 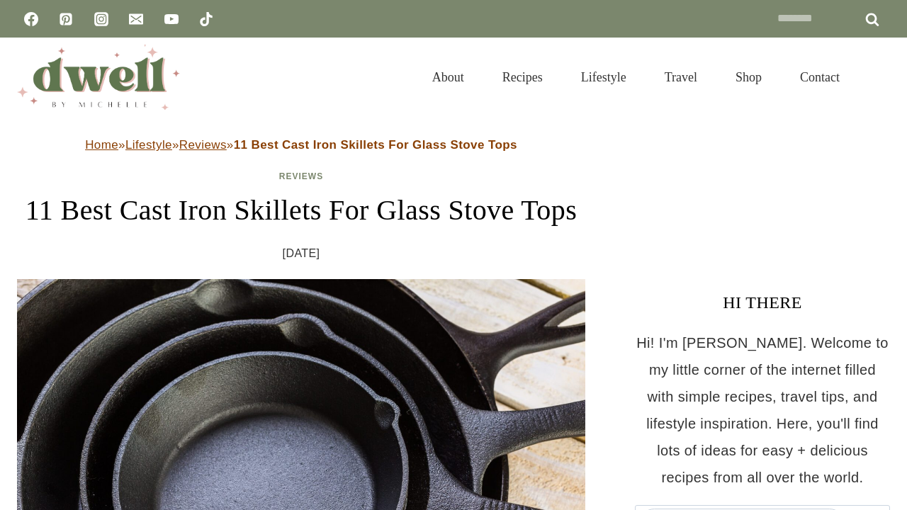 I want to click on a: Home, so click(x=101, y=145).